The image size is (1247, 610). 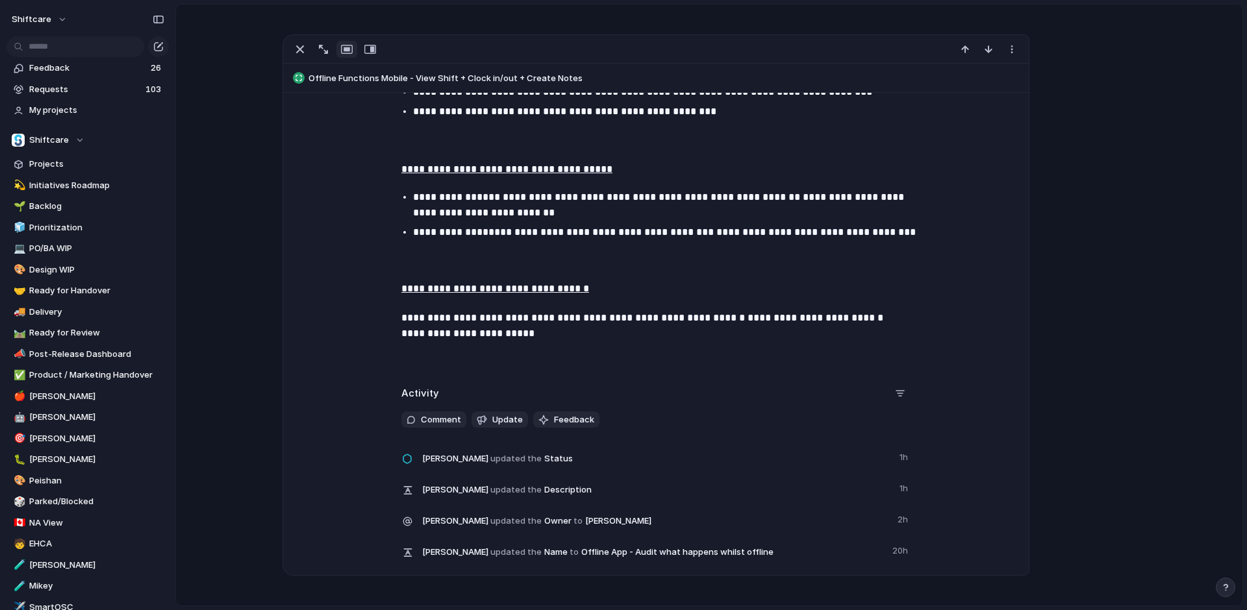 I want to click on span: Delivery, so click(x=97, y=312).